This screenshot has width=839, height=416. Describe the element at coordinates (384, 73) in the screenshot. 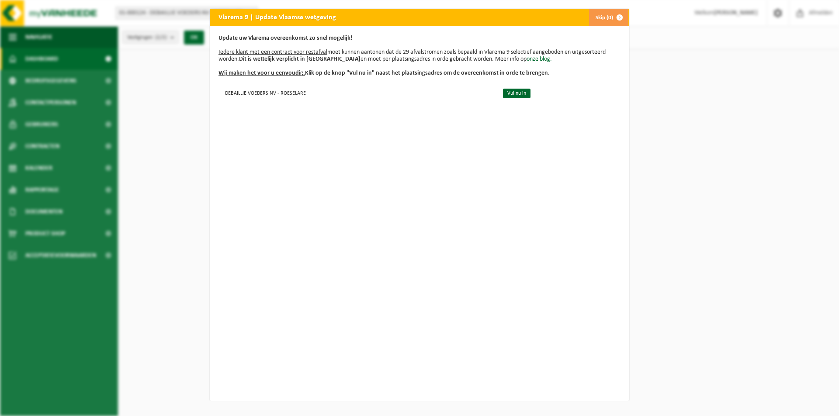

I see `b: Klik op de knop "Vul nu in" naast het plaatsingsadres om de overeenkomst in orde te brengen.` at that location.